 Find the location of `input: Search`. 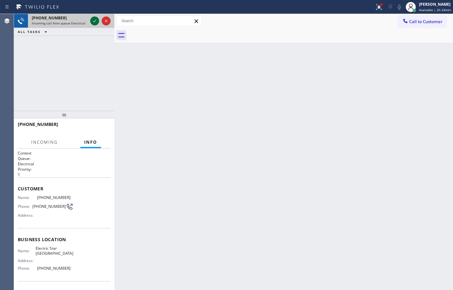

input: Search is located at coordinates (159, 21).